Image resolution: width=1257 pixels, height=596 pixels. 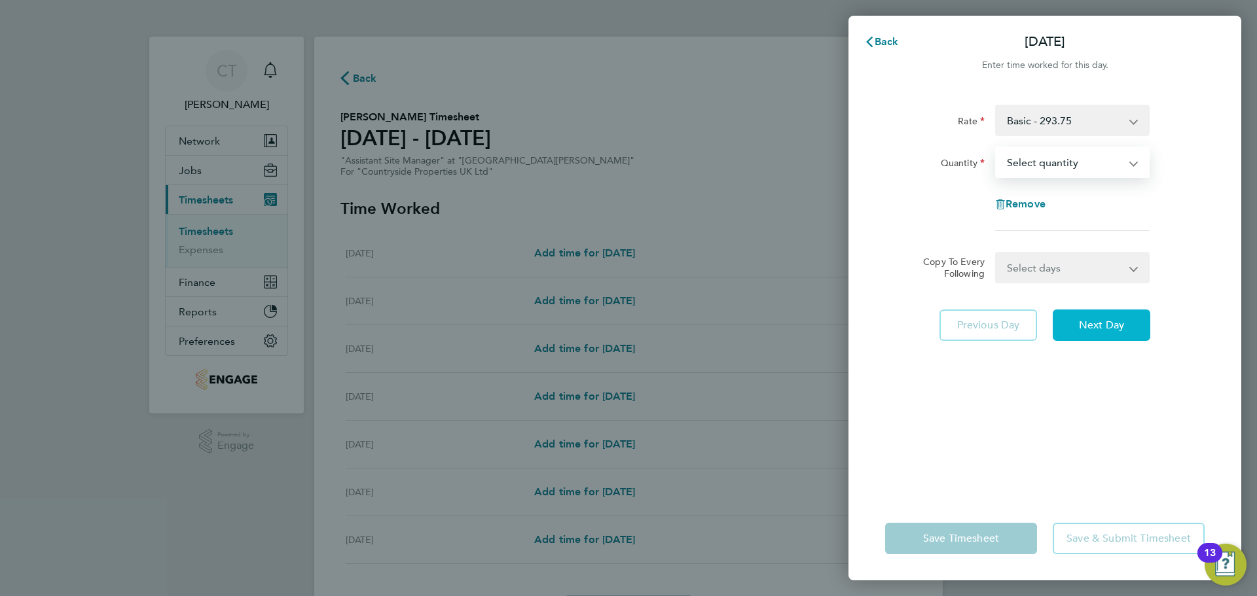 What do you see at coordinates (1101, 325) in the screenshot?
I see `span: Next Day` at bounding box center [1101, 325].